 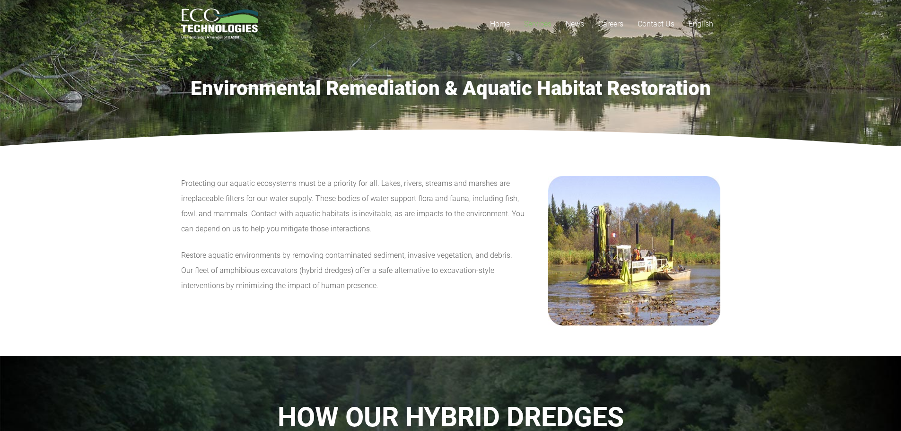 What do you see at coordinates (353, 271) in the screenshot?
I see `p: Restore aquatic environments by removing contaminated sediment, invasive vegetation, and debris. ...` at bounding box center [353, 271].